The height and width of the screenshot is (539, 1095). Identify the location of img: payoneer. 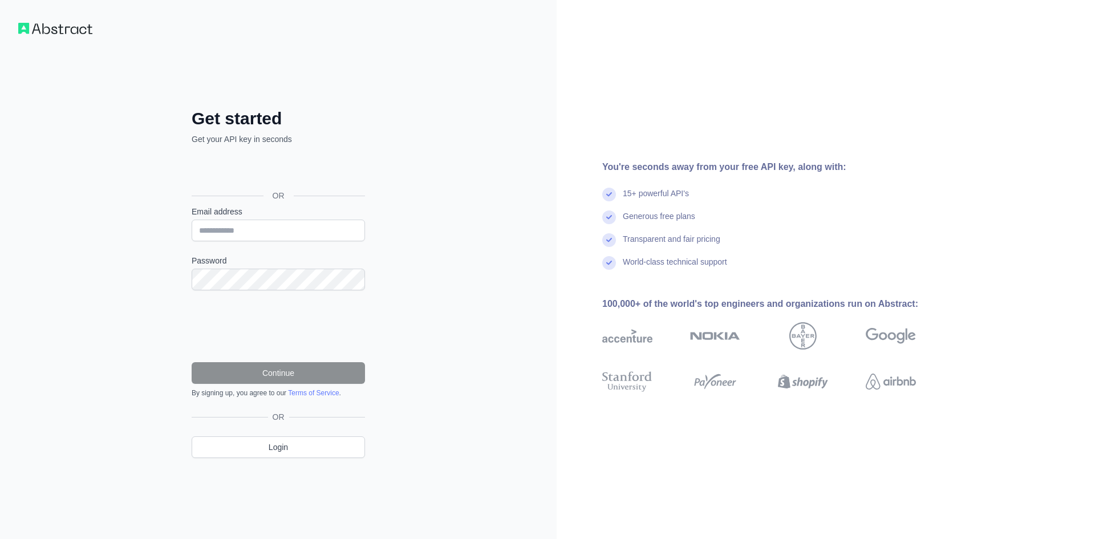
(715, 381).